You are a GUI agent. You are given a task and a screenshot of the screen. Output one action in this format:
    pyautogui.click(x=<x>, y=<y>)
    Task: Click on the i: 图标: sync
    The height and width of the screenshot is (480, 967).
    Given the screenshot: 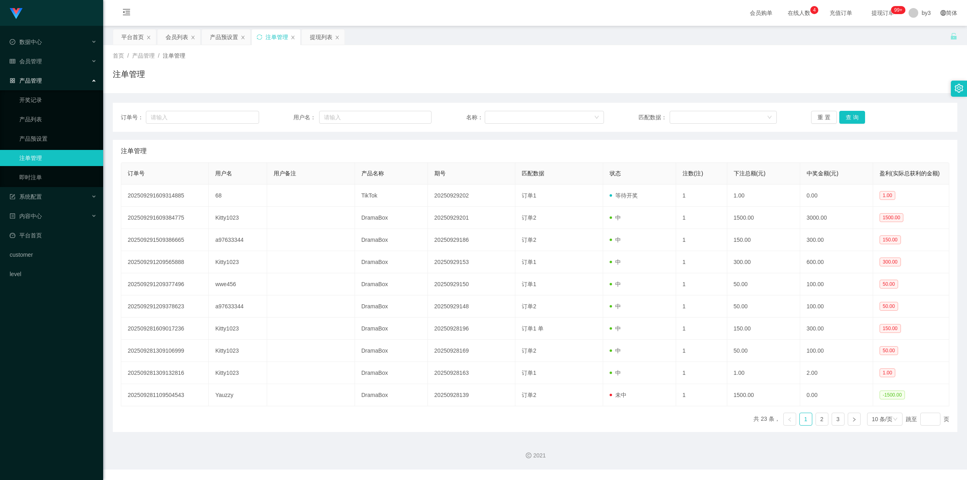 What is the action you would take?
    pyautogui.click(x=259, y=37)
    